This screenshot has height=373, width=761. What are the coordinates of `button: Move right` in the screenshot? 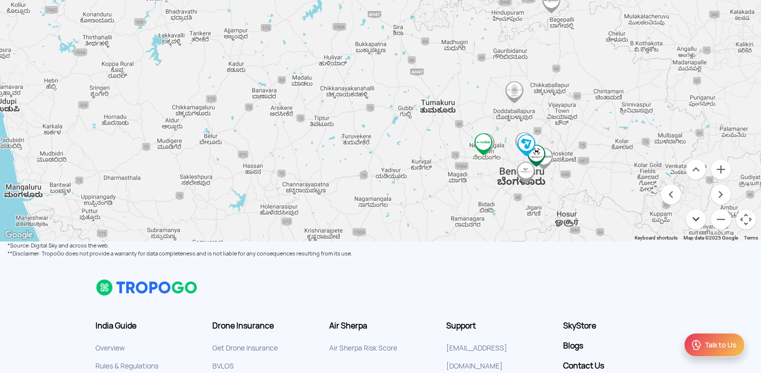 It's located at (721, 194).